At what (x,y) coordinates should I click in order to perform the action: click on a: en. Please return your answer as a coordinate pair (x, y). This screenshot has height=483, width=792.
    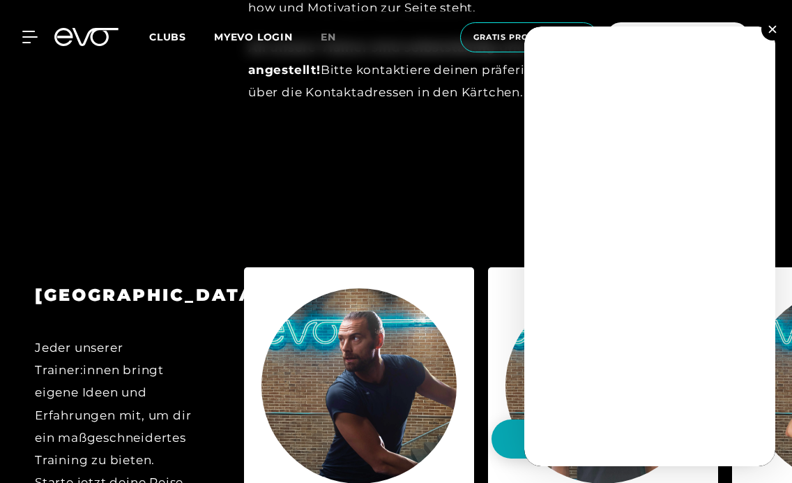
    Looking at the image, I should click on (337, 37).